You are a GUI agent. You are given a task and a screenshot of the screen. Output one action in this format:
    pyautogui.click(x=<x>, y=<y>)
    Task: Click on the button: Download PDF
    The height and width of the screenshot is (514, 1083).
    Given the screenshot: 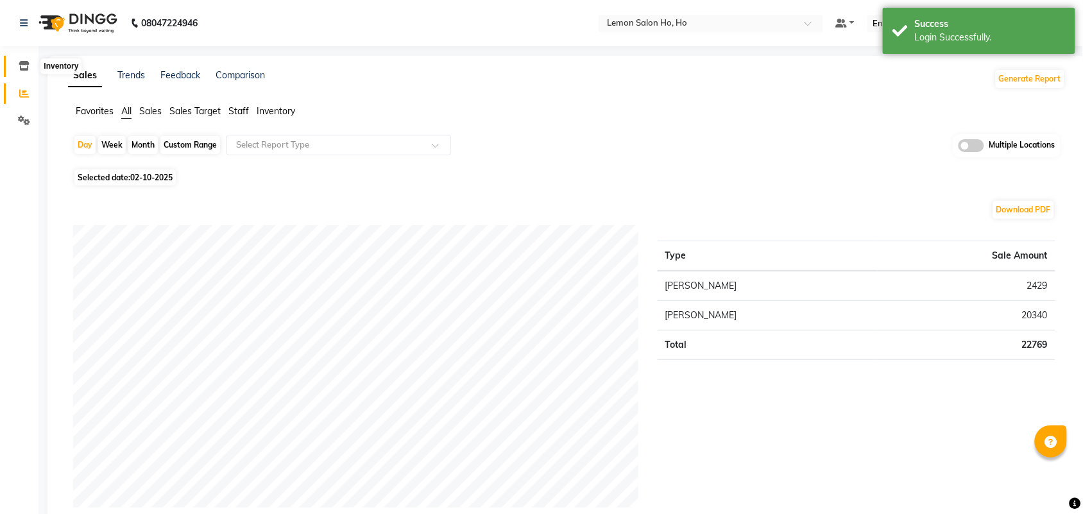 What is the action you would take?
    pyautogui.click(x=1023, y=210)
    